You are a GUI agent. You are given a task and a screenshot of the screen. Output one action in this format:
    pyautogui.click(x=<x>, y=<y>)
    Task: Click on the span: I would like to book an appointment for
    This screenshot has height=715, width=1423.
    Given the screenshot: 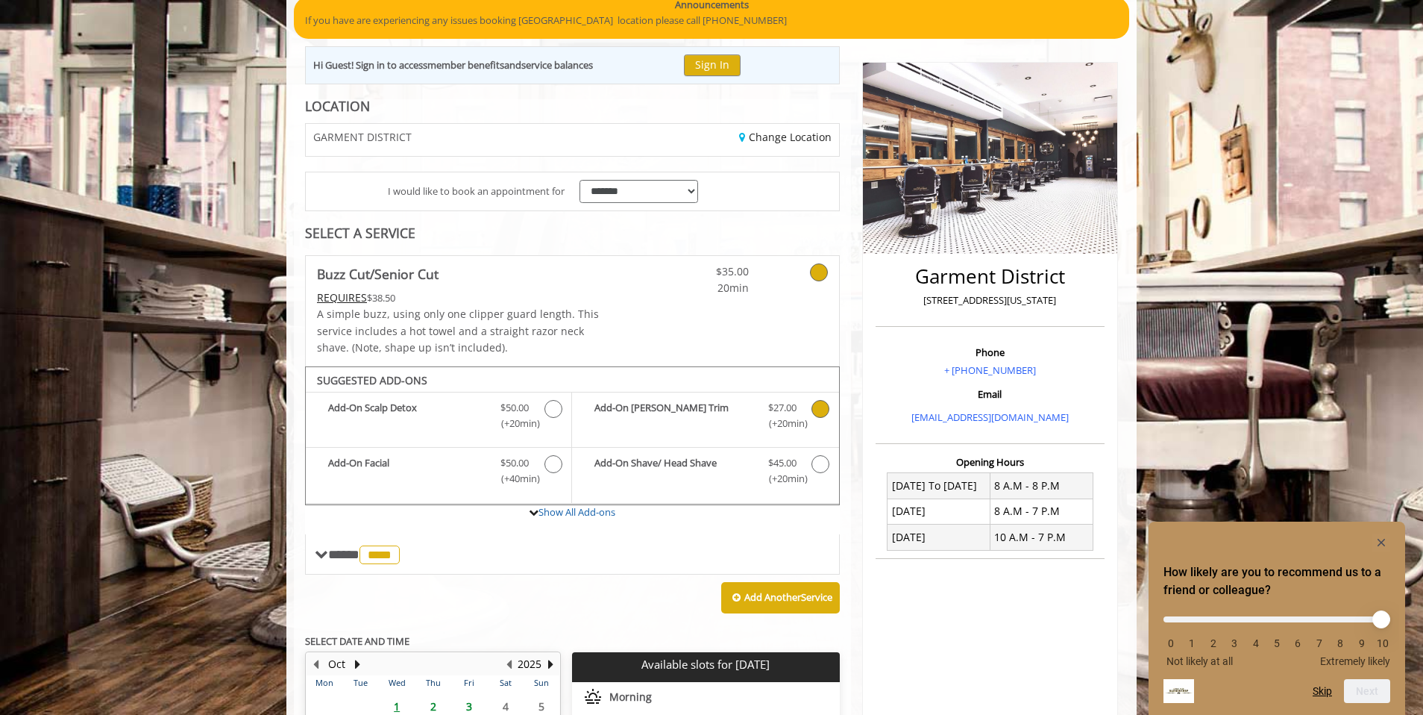 What is the action you would take?
    pyautogui.click(x=476, y=191)
    